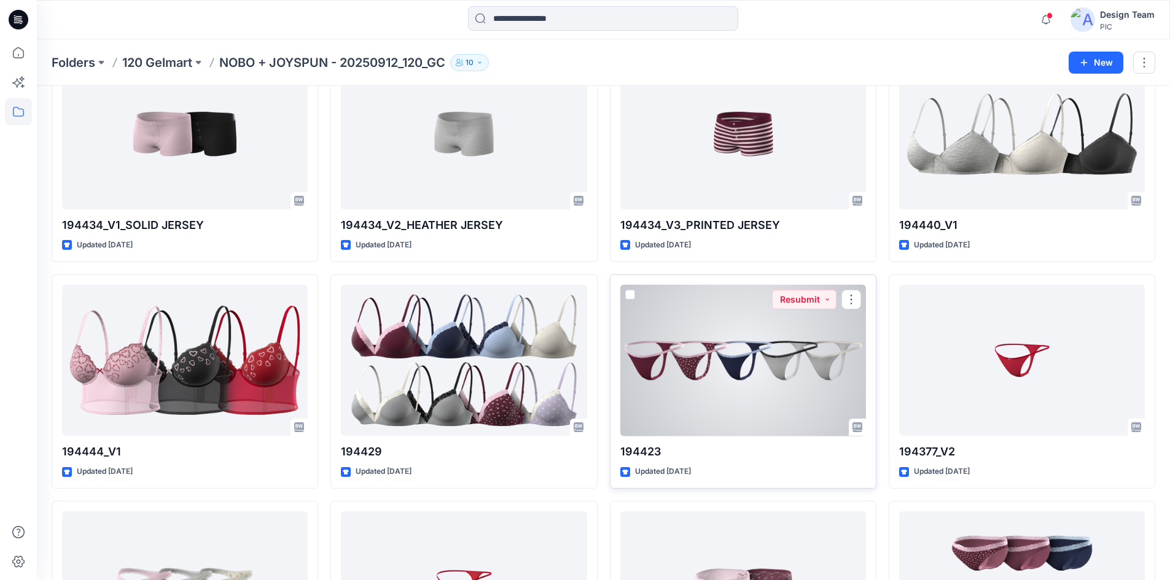 The image size is (1170, 580). Describe the element at coordinates (73, 63) in the screenshot. I see `p: Folders` at that location.